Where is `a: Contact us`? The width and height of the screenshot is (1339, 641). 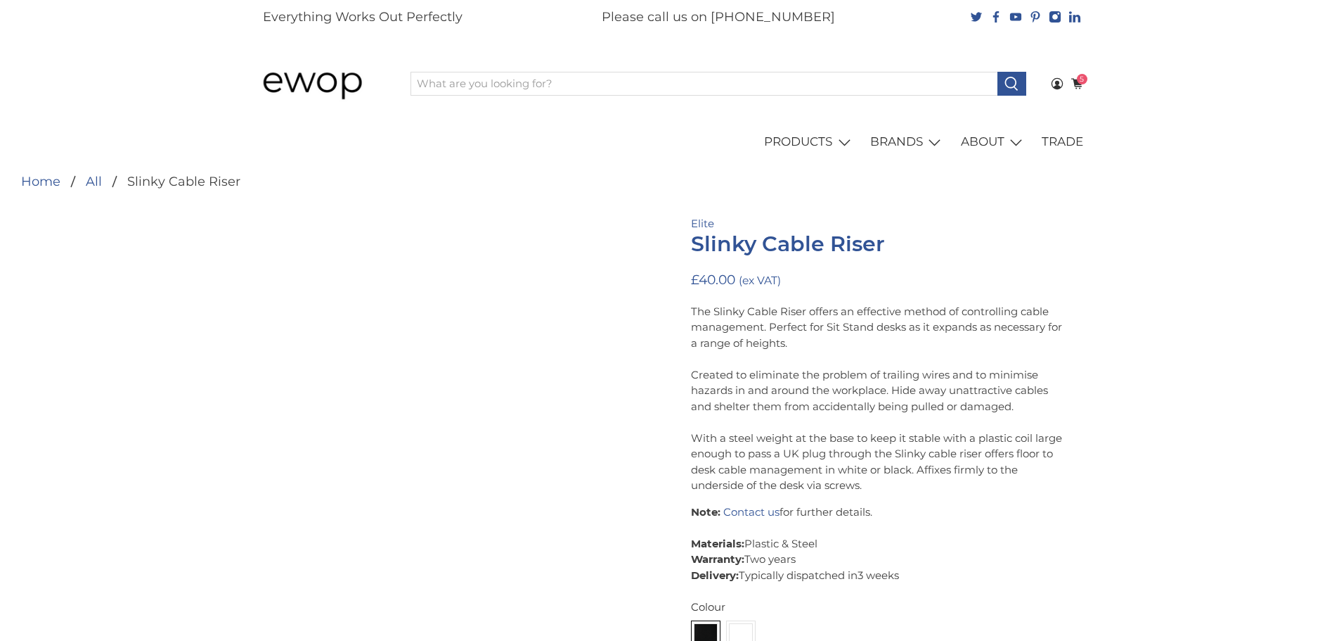
a: Contact us is located at coordinates (752, 511).